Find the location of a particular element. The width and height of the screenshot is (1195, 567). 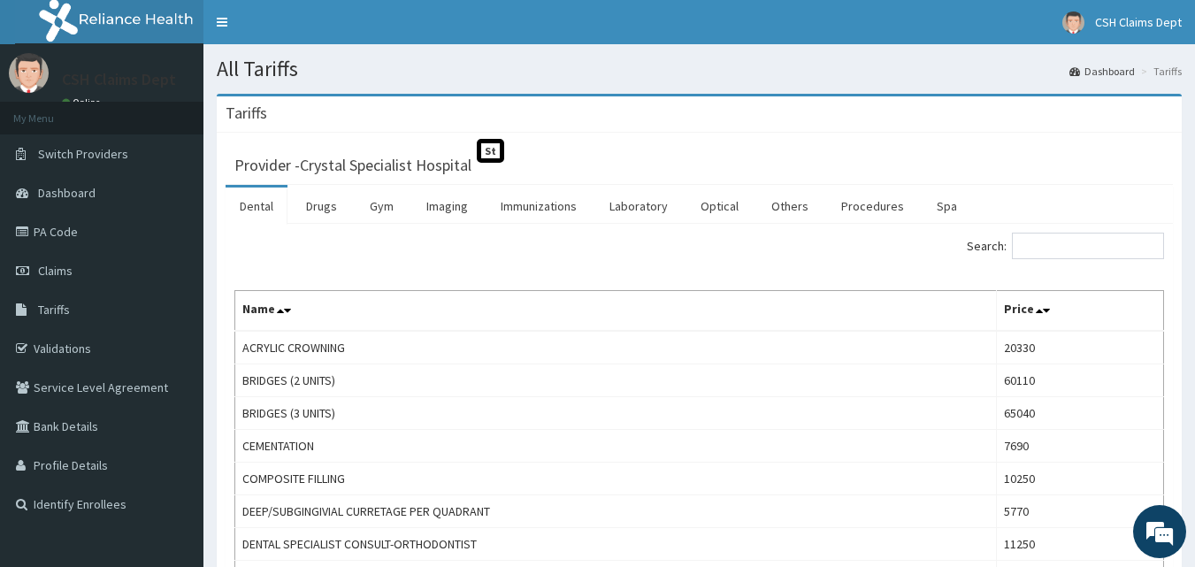

a: Immunizations is located at coordinates (539, 206).